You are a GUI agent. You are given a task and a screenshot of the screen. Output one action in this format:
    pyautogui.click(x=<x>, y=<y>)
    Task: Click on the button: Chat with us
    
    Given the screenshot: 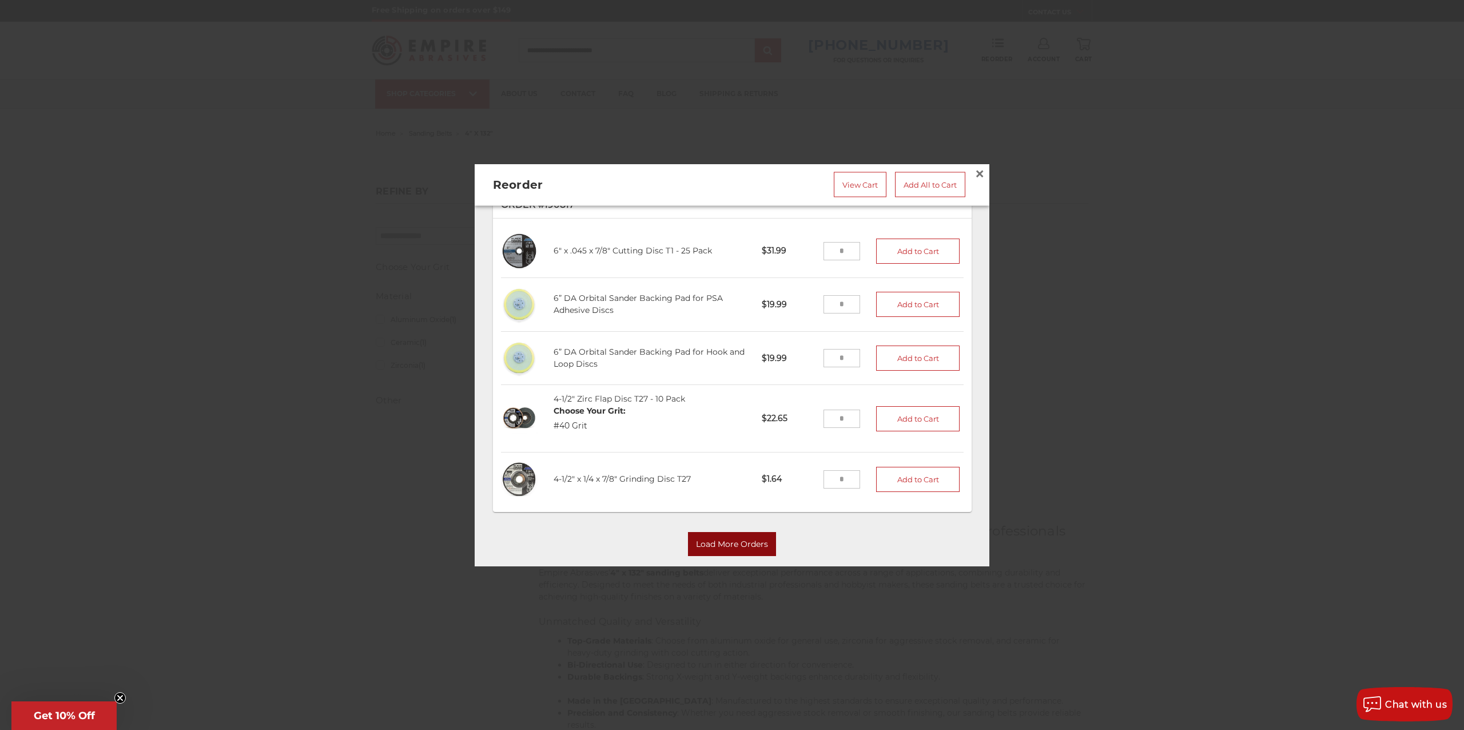 What is the action you would take?
    pyautogui.click(x=1404, y=704)
    